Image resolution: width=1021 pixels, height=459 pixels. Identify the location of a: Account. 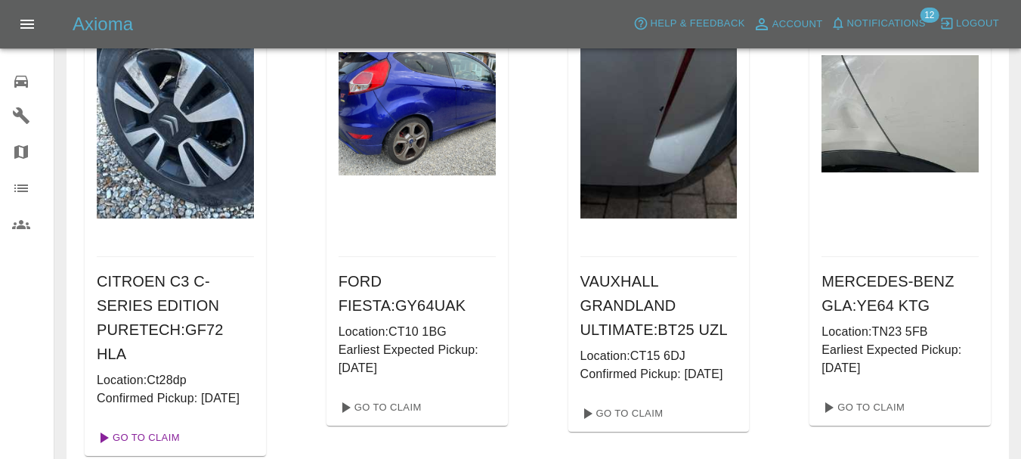
(787, 24).